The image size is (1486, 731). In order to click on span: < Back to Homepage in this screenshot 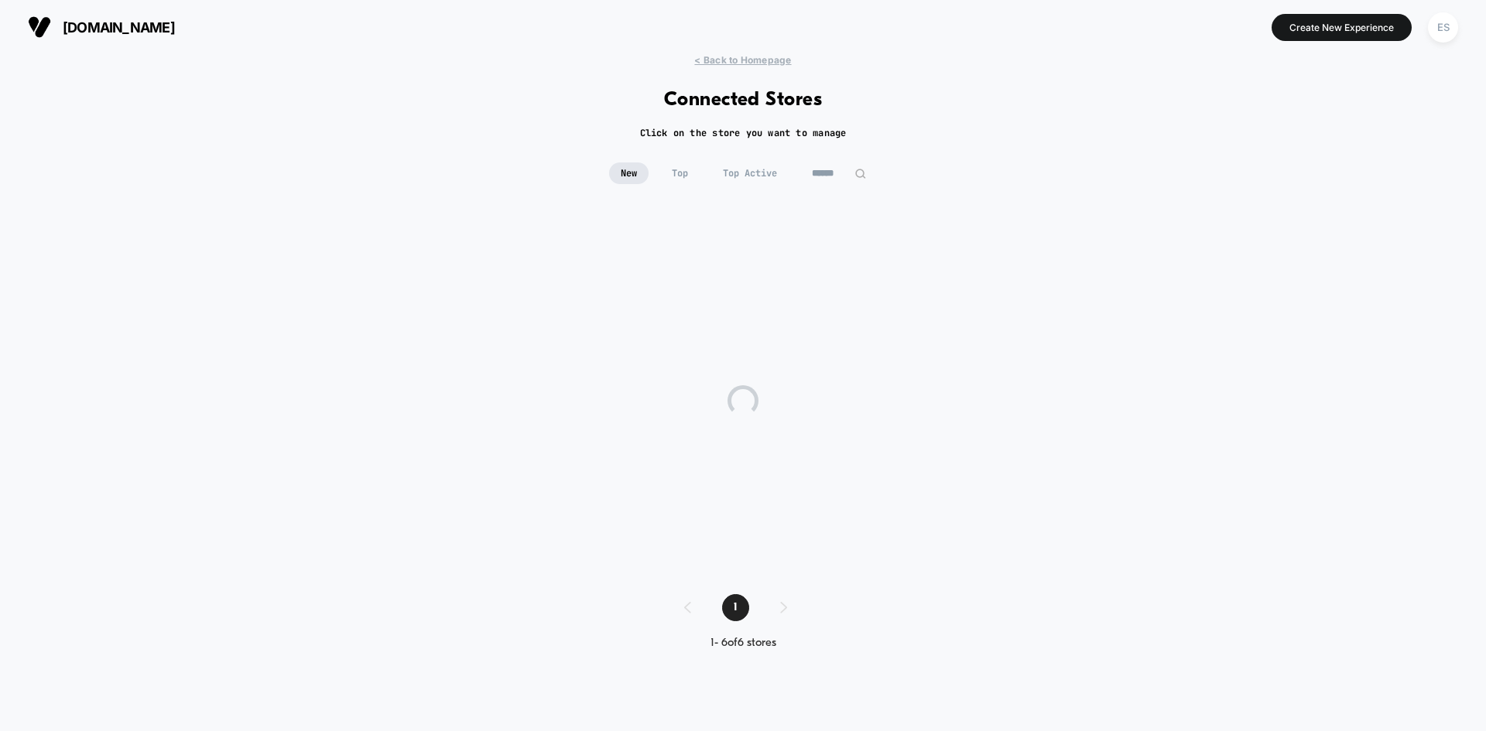, I will do `click(742, 60)`.